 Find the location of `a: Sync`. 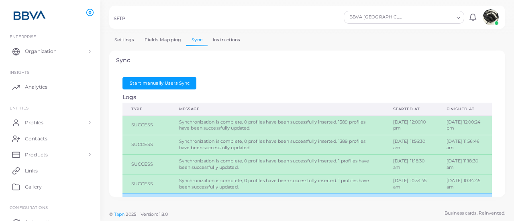

a: Sync is located at coordinates (197, 40).